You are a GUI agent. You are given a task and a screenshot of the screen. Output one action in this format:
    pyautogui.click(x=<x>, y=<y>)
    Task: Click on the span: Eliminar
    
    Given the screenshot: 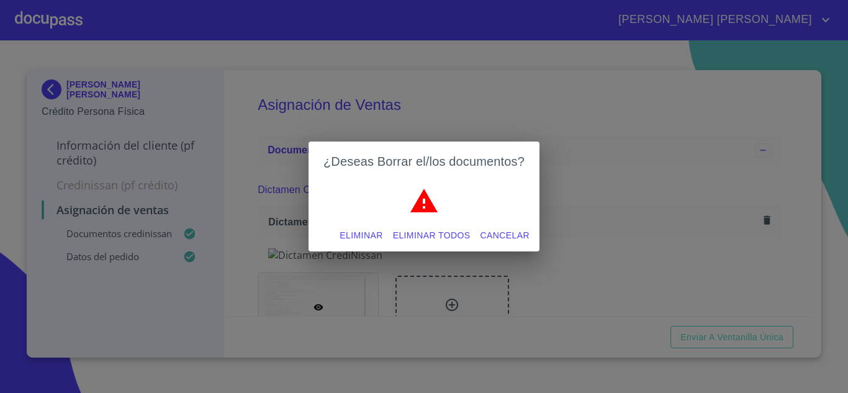 What is the action you would take?
    pyautogui.click(x=361, y=235)
    